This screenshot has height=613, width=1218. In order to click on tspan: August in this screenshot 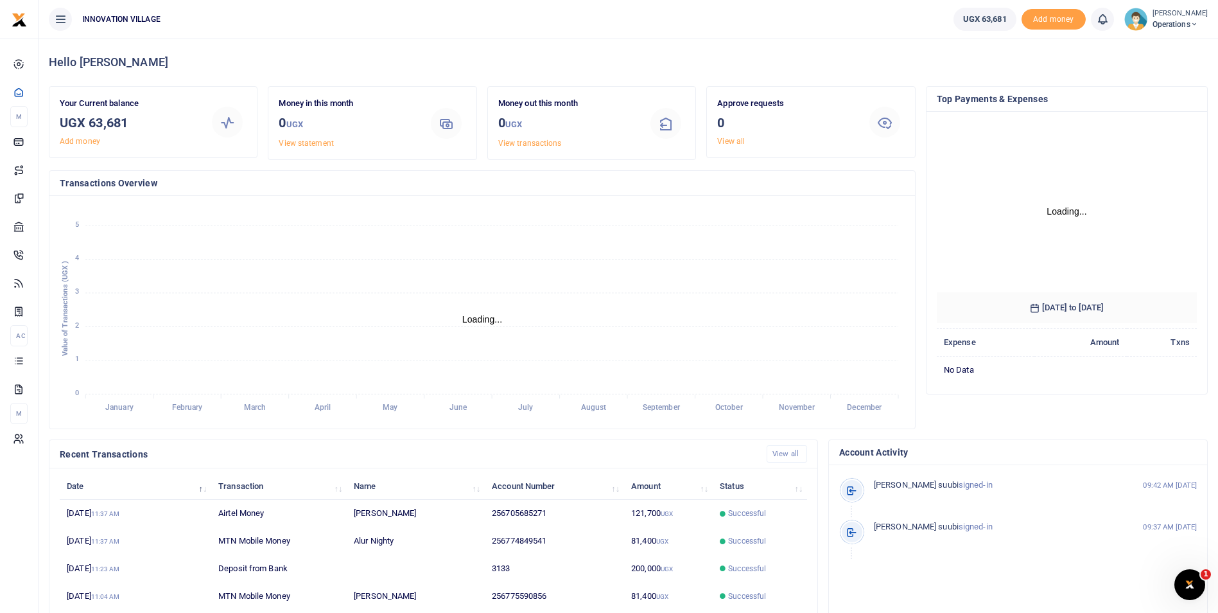, I will do `click(594, 408)`.